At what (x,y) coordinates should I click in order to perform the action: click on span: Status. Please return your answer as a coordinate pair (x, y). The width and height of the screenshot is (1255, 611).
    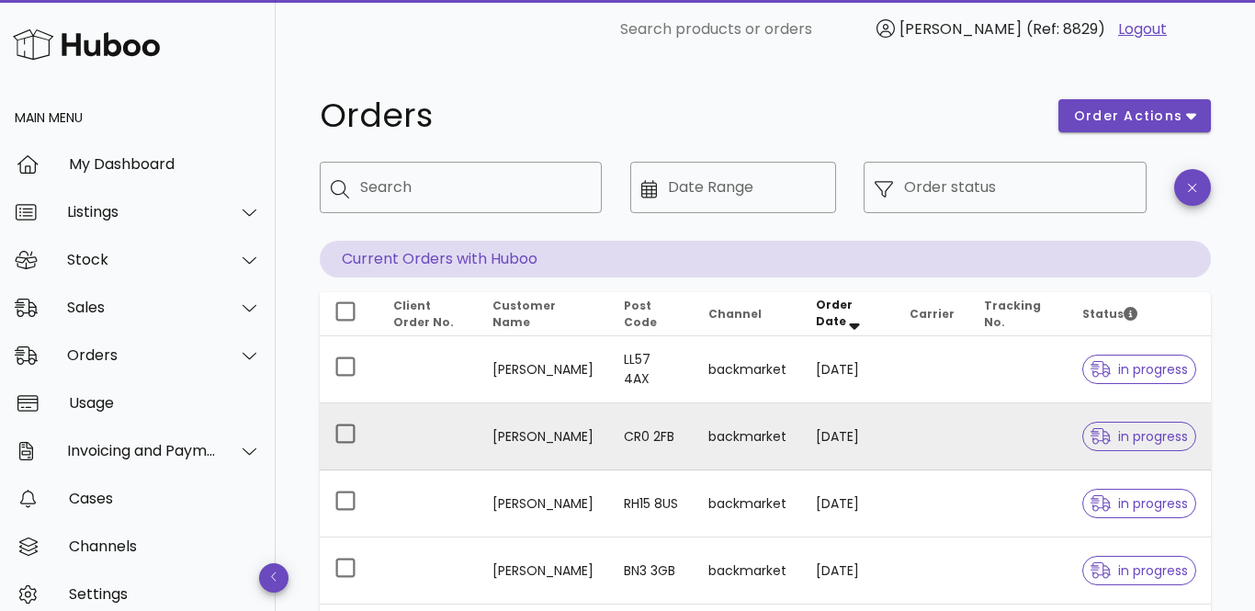
    Looking at the image, I should click on (1109, 313).